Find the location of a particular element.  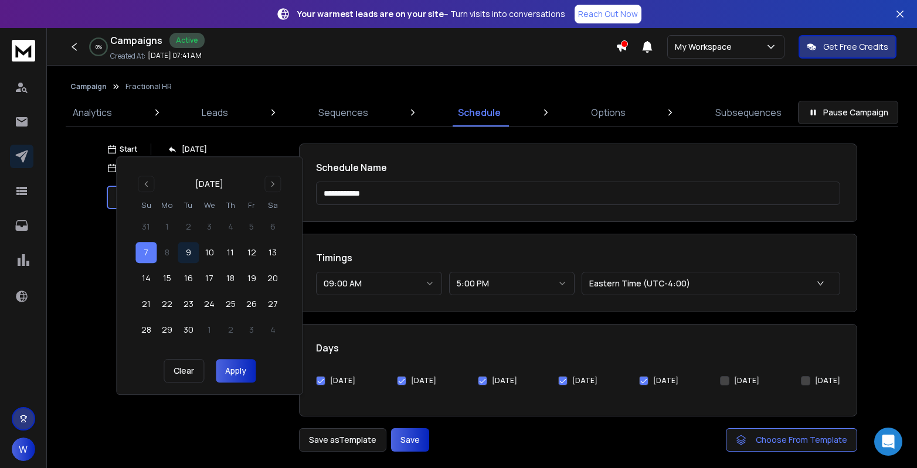

th: Thursday is located at coordinates (230, 205).